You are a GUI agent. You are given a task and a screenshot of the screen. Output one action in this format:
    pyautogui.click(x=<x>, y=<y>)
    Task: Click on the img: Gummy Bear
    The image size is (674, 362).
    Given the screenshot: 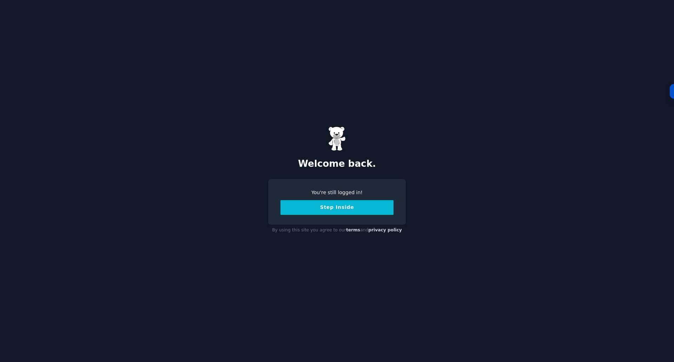 What is the action you would take?
    pyautogui.click(x=337, y=139)
    